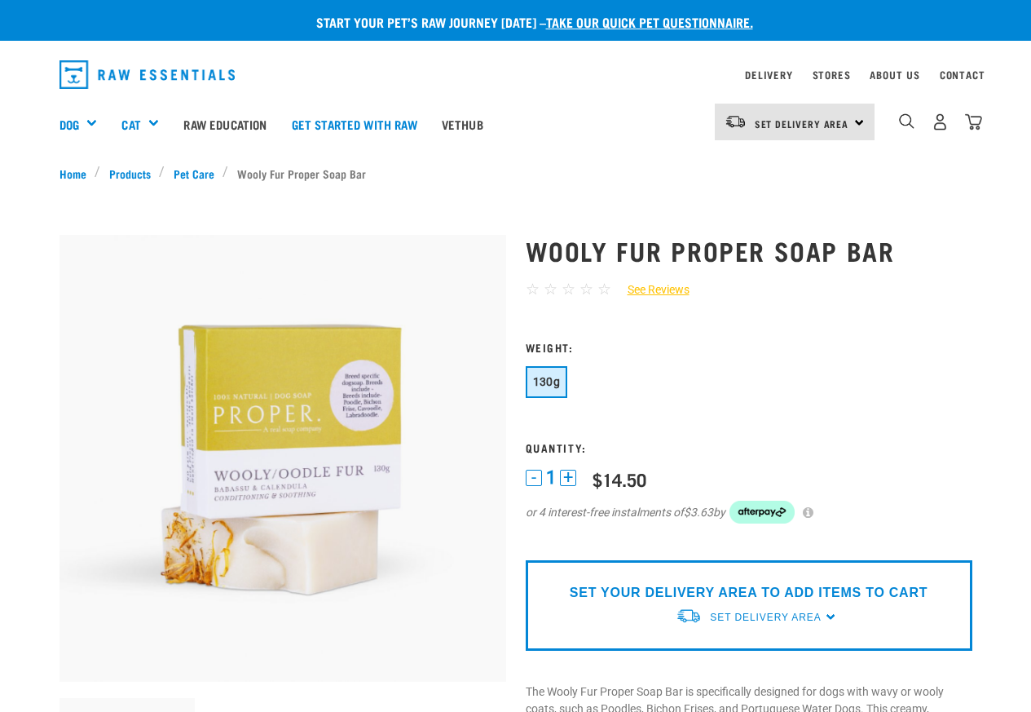 Image resolution: width=1031 pixels, height=712 pixels. What do you see at coordinates (769, 74) in the screenshot?
I see `a: Delivery` at bounding box center [769, 74].